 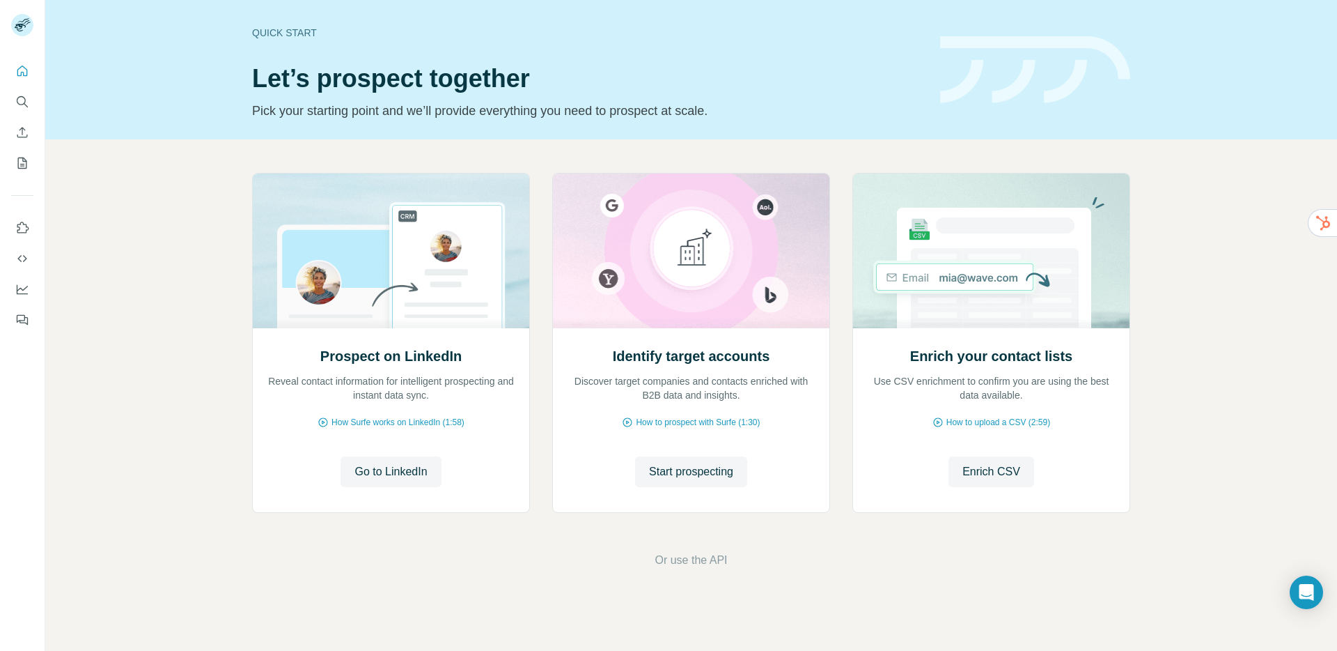 I want to click on button: Quick start, so click(x=22, y=71).